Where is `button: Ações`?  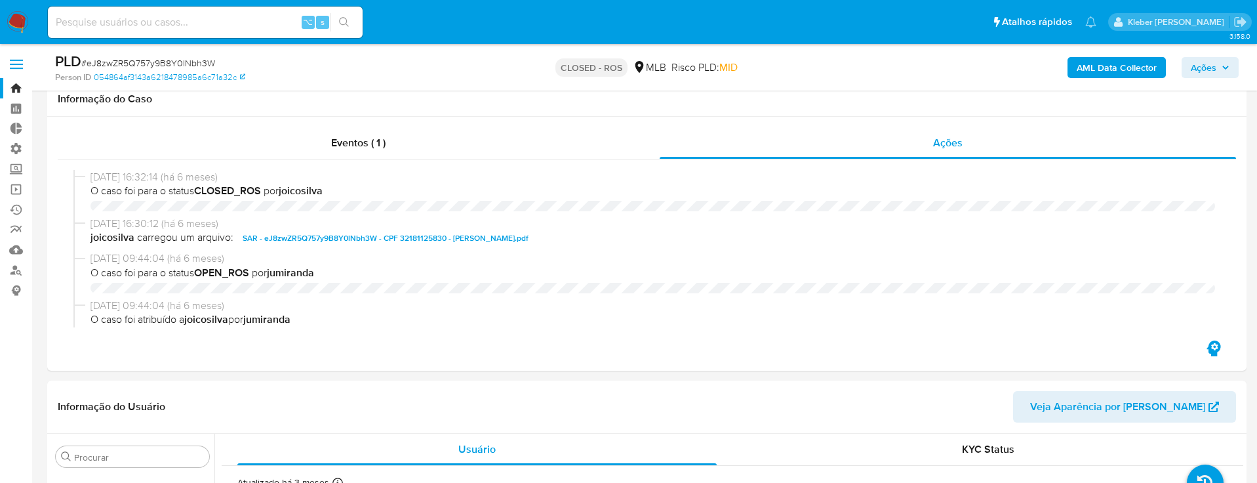
button: Ações is located at coordinates (1210, 68).